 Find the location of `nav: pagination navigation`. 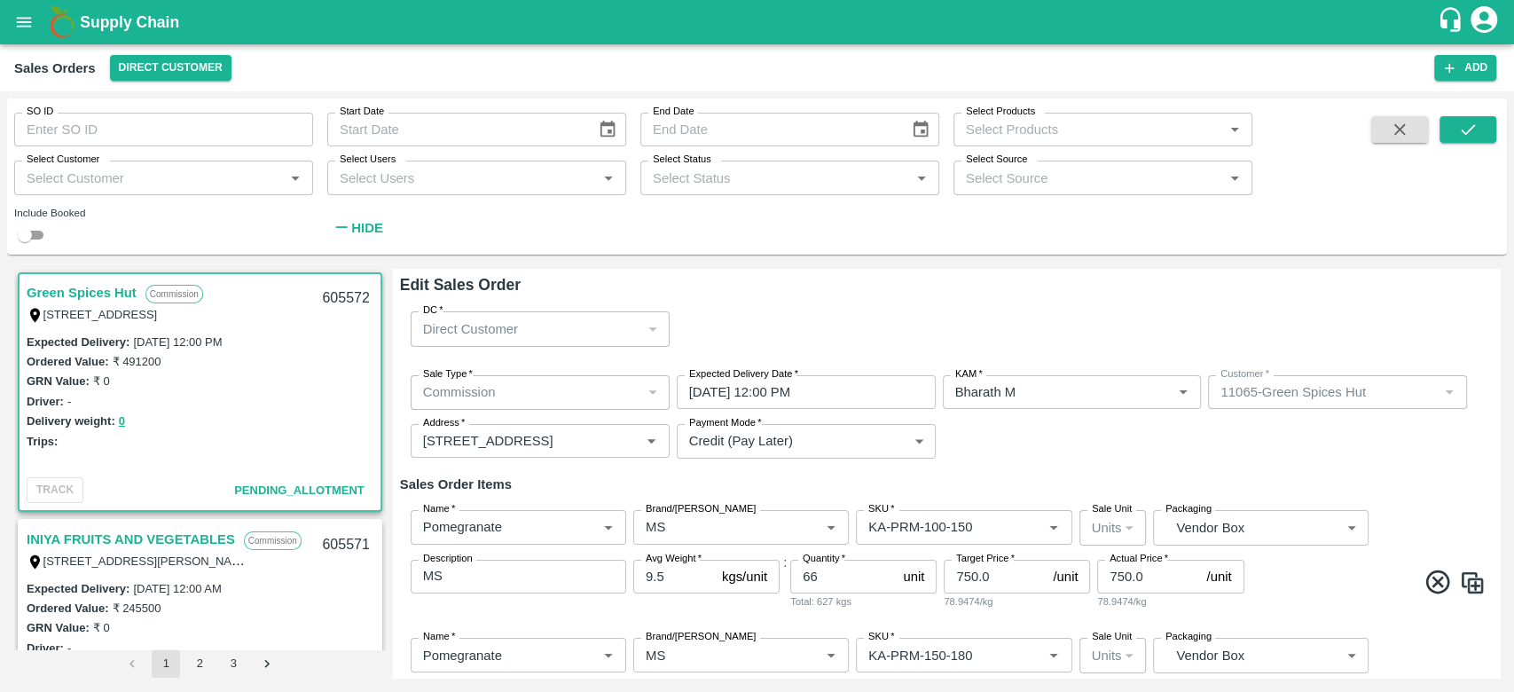

nav: pagination navigation is located at coordinates (200, 663).